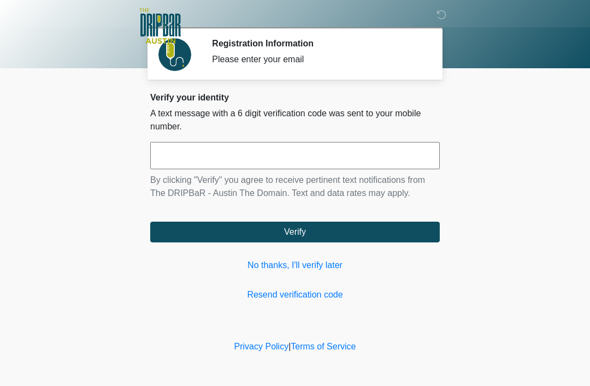  I want to click on div: Please enter your email, so click(317, 59).